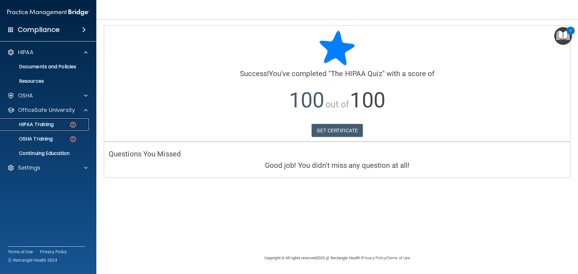  I want to click on a: OfficeSafe University, so click(47, 110).